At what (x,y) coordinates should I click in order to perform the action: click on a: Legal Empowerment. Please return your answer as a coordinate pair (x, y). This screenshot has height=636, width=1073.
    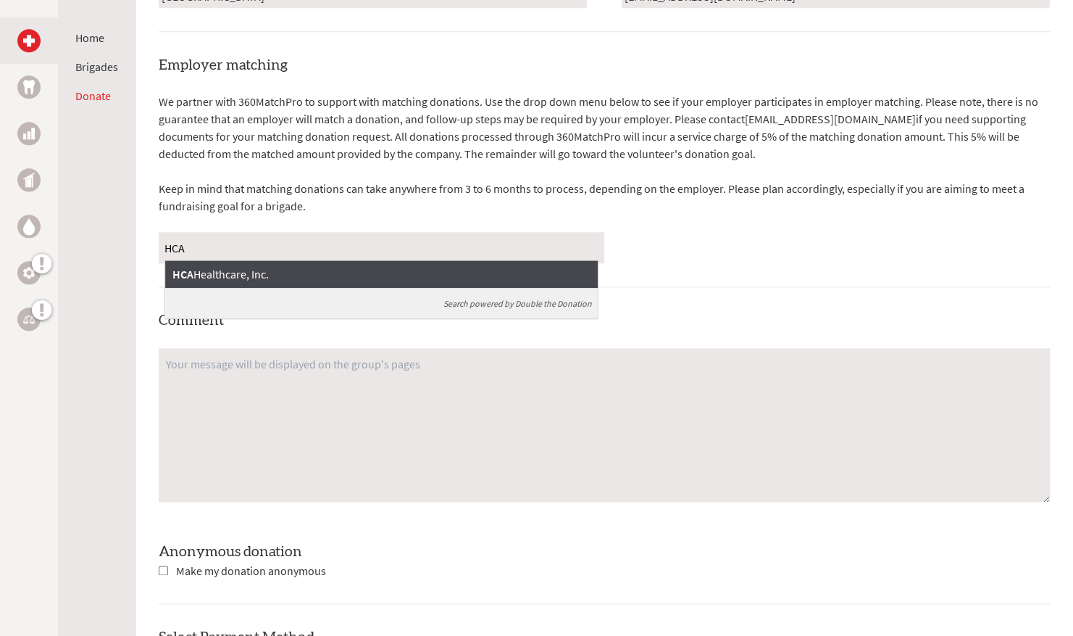
    Looking at the image, I should click on (29, 319).